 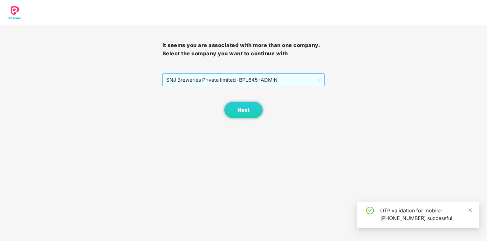 What do you see at coordinates (370, 211) in the screenshot?
I see `span: check-circle` at bounding box center [370, 211].